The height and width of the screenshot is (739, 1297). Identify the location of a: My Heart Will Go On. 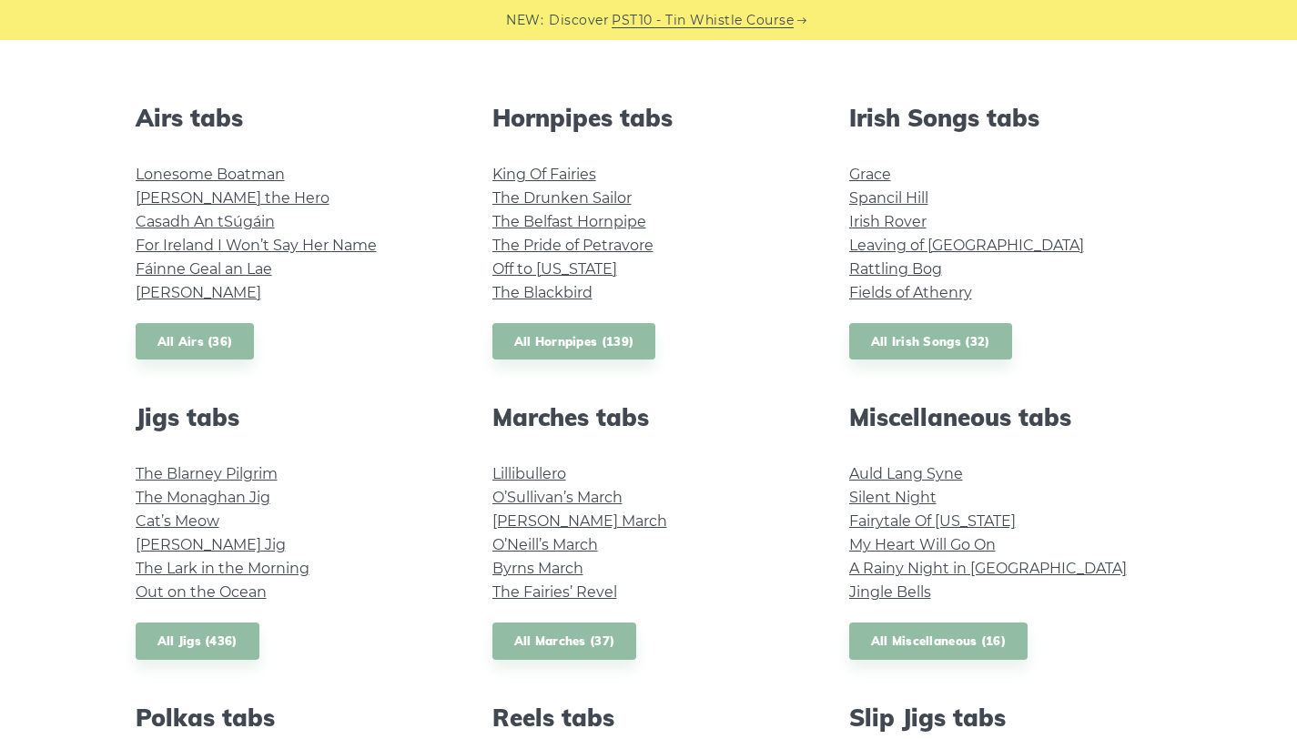
(922, 544).